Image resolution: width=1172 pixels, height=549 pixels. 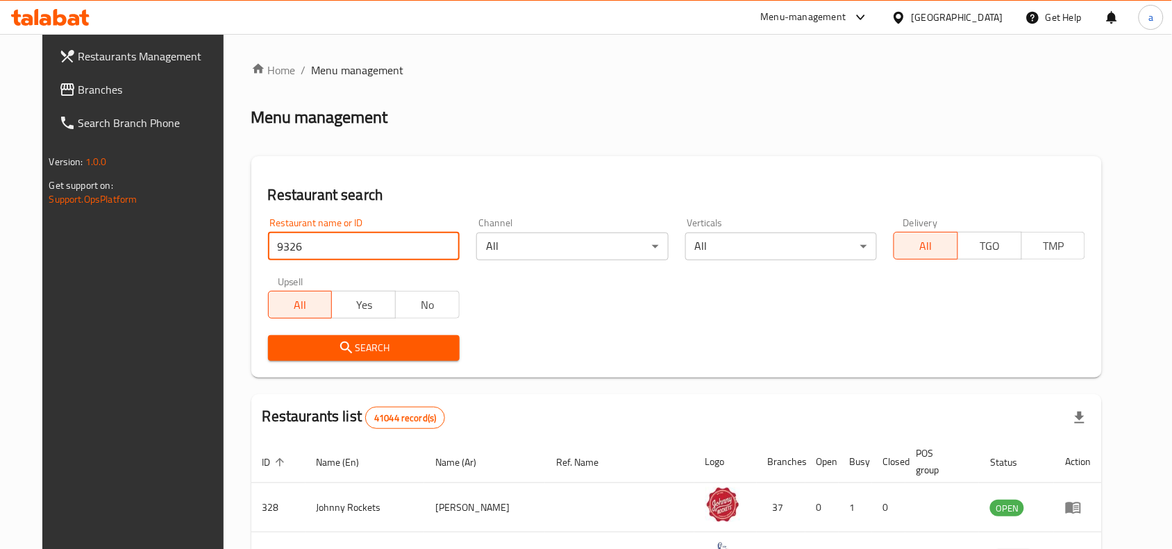 I want to click on div: Total records count, so click(x=405, y=418).